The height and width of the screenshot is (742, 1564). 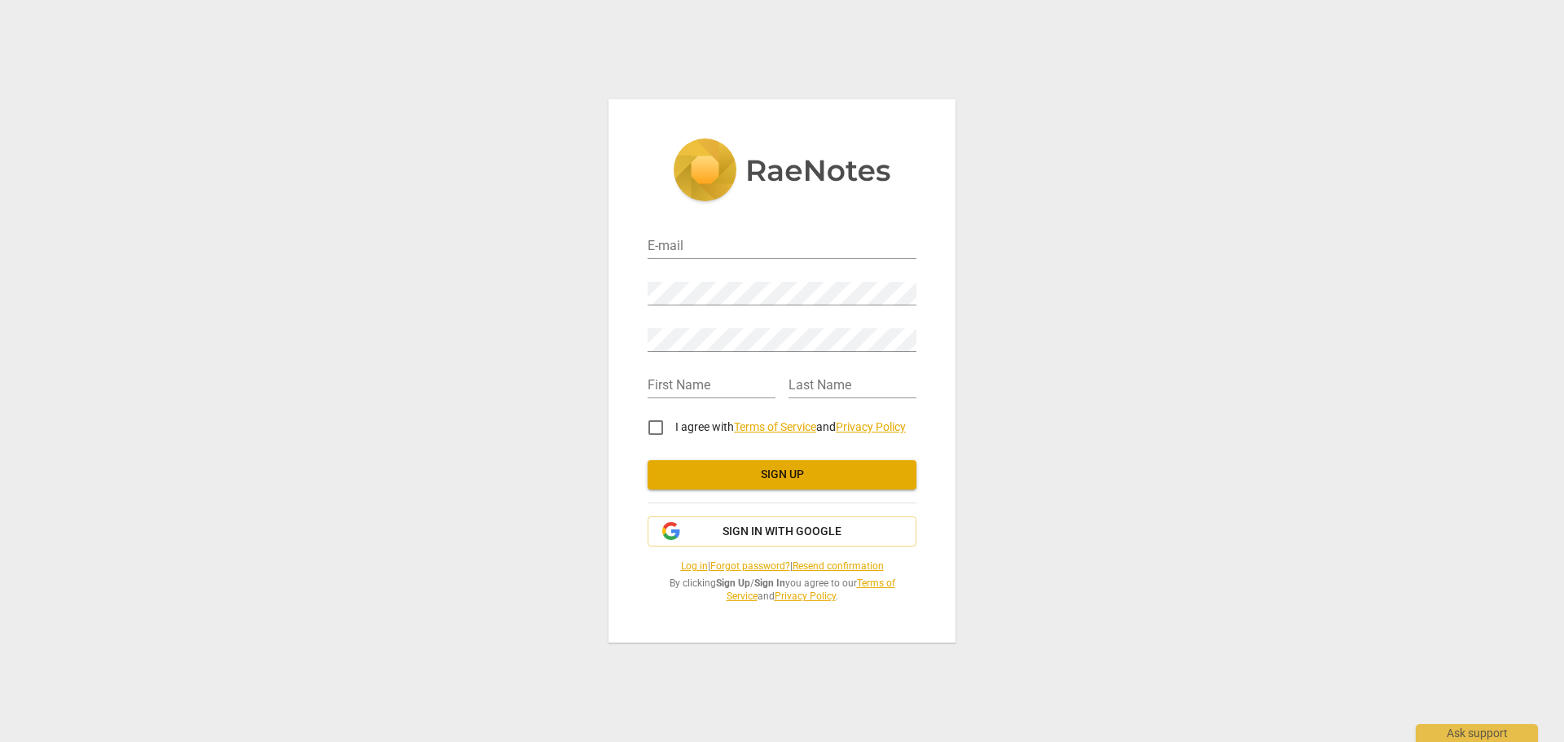 I want to click on b: Sign Up, so click(x=733, y=583).